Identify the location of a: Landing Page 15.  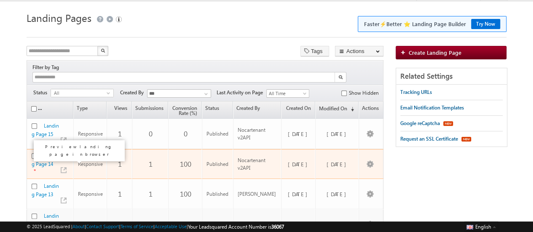
(45, 130).